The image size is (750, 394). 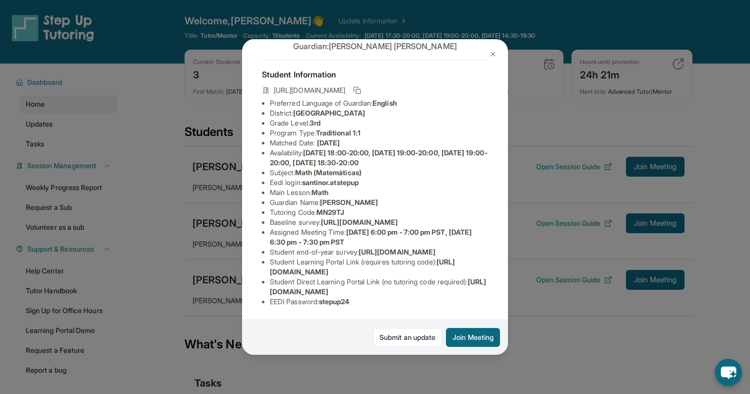 I want to click on li: Subject :, so click(x=379, y=173).